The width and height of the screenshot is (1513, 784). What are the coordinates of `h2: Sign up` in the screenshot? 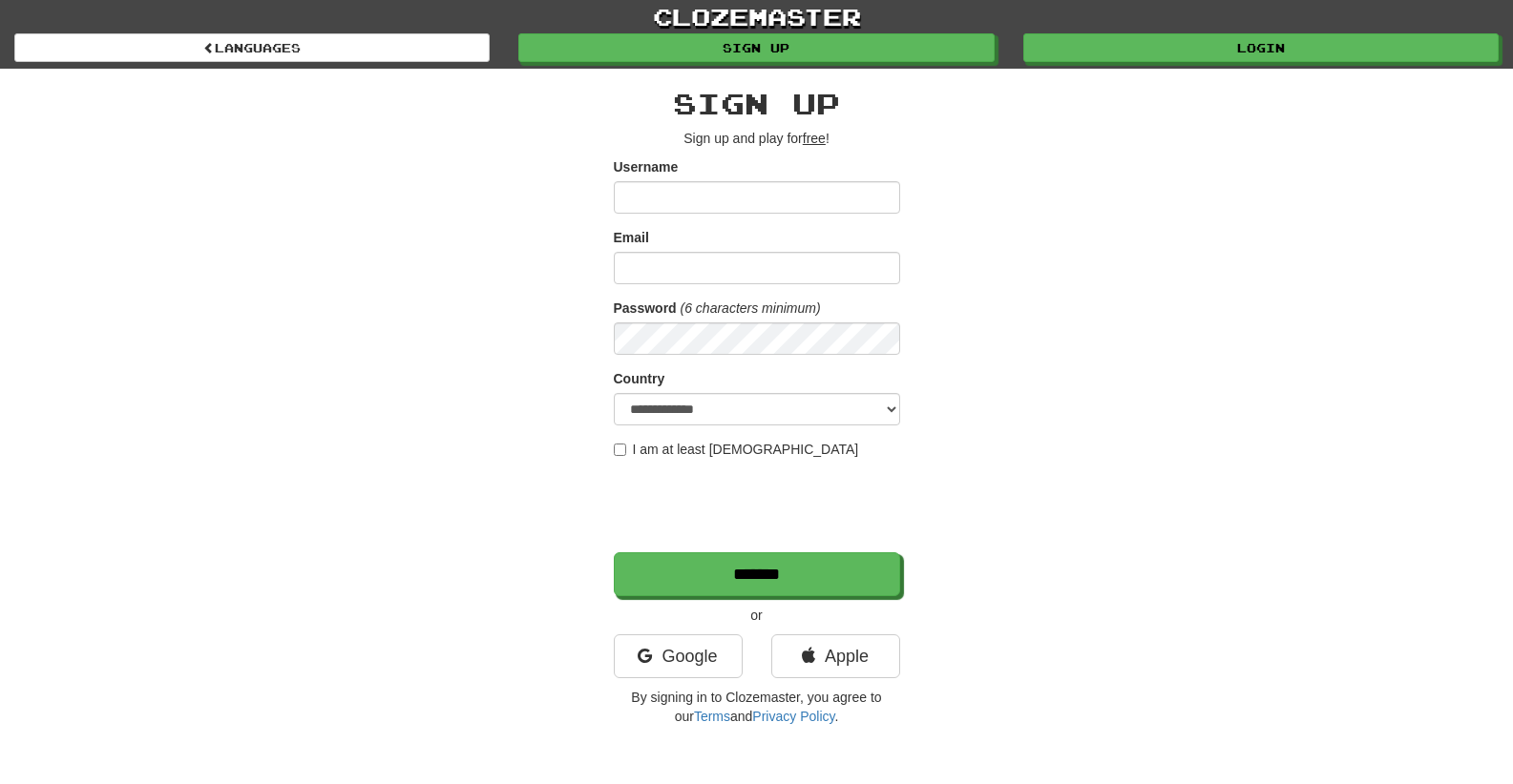 It's located at (757, 103).